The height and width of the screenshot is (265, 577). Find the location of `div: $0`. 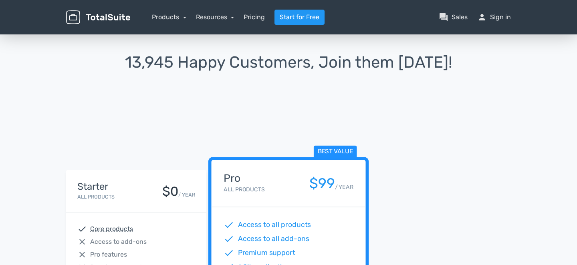

div: $0 is located at coordinates (170, 191).